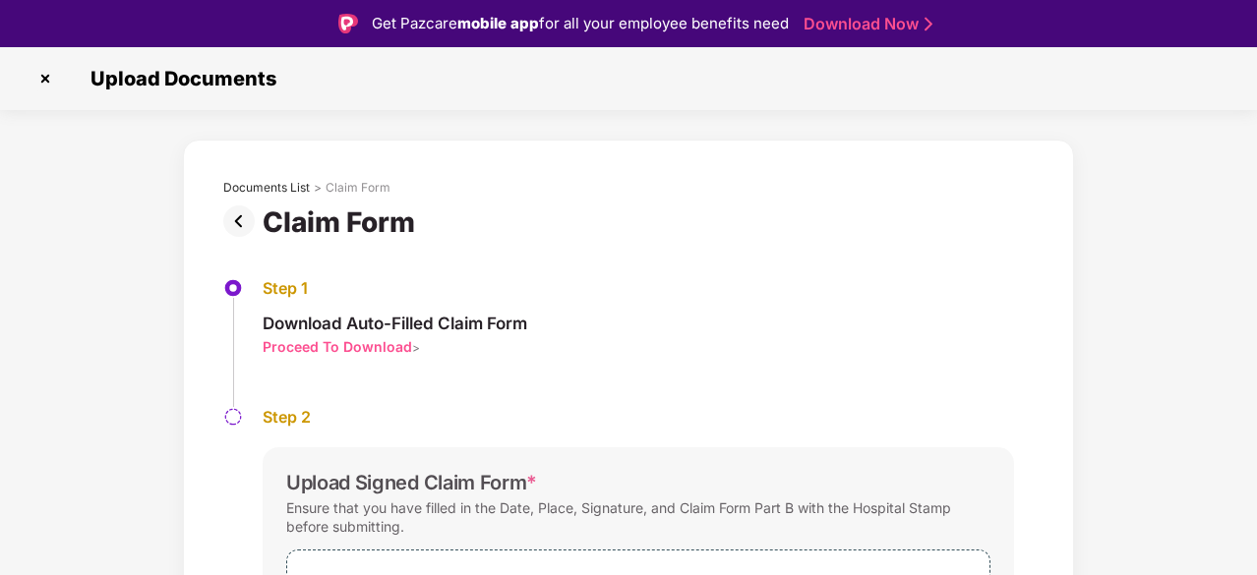 This screenshot has height=575, width=1257. Describe the element at coordinates (394, 323) in the screenshot. I see `div: Download Auto-Filled Claim Form` at that location.